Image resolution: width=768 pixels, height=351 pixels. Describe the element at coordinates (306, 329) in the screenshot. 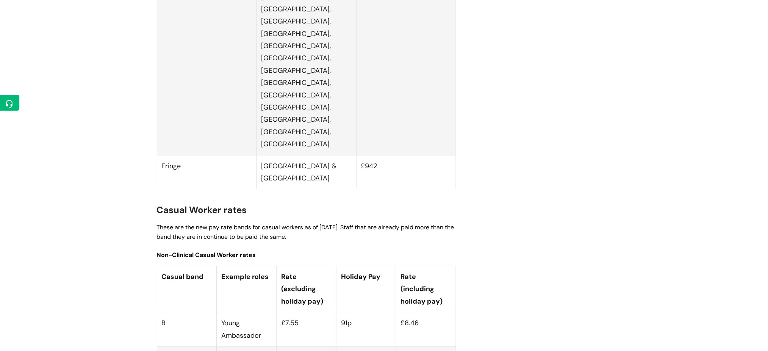

I see `td: £7.55` at that location.